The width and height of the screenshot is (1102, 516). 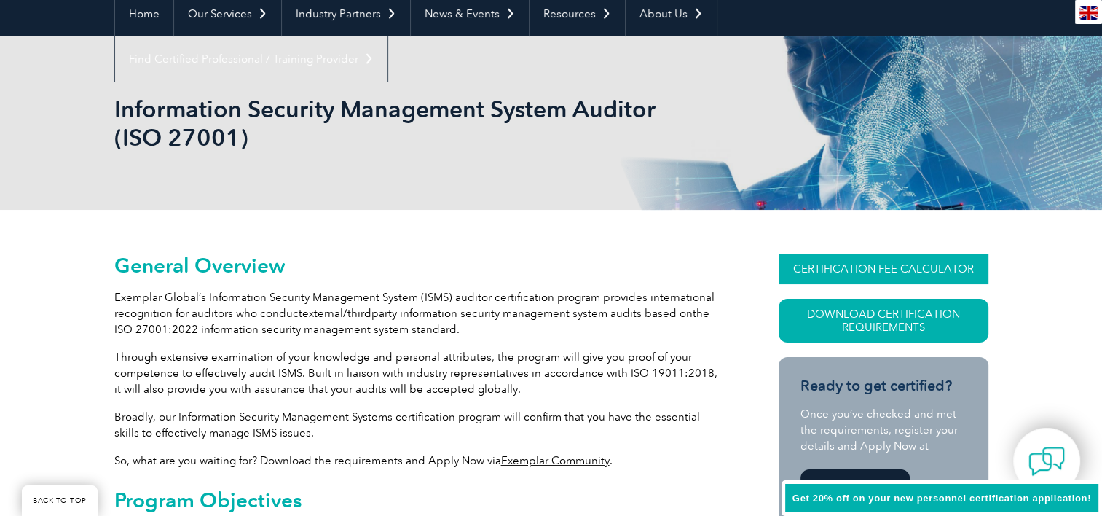 I want to click on span: external/third, so click(x=337, y=313).